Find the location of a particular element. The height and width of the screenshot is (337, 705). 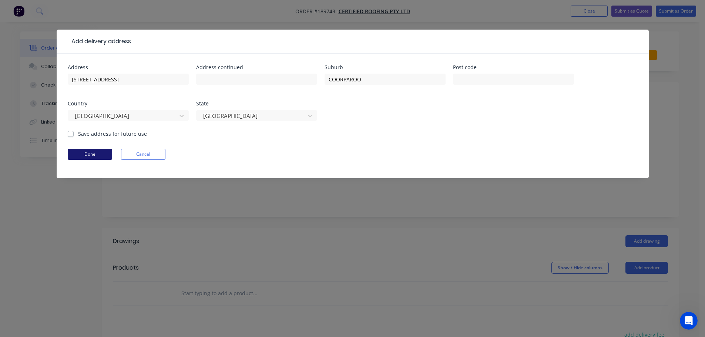

div: Address is located at coordinates (128, 67).